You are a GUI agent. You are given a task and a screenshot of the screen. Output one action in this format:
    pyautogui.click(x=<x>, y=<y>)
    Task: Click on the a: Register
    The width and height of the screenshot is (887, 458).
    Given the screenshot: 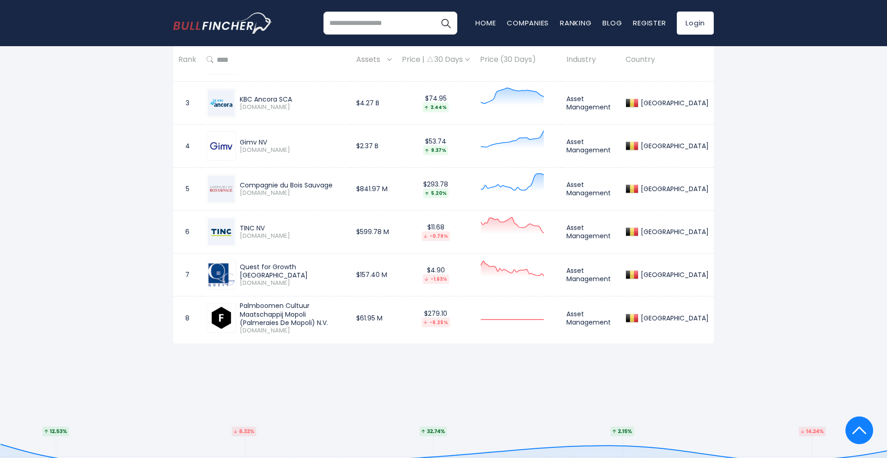 What is the action you would take?
    pyautogui.click(x=649, y=23)
    